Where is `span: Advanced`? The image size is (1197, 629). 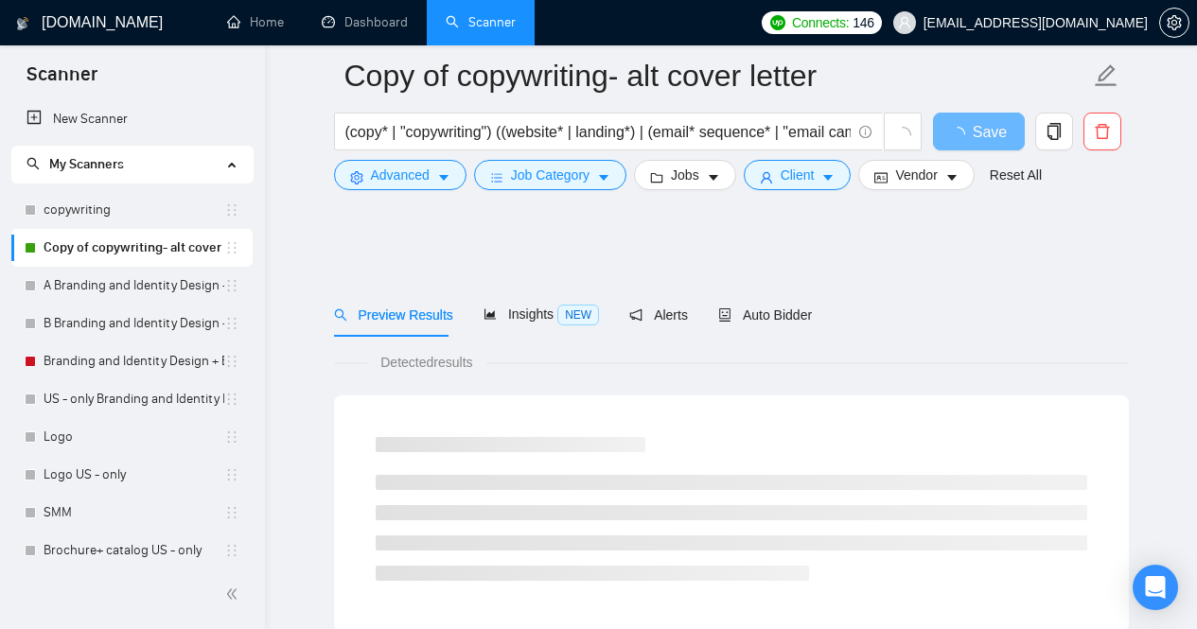 span: Advanced is located at coordinates (400, 175).